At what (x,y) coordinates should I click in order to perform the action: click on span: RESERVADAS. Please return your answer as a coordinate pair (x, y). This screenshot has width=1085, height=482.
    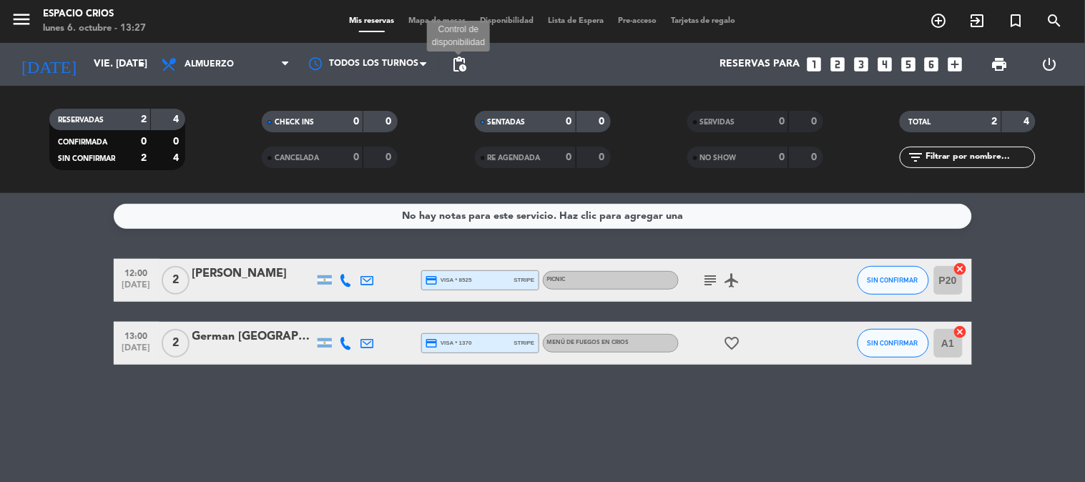
    Looking at the image, I should click on (81, 120).